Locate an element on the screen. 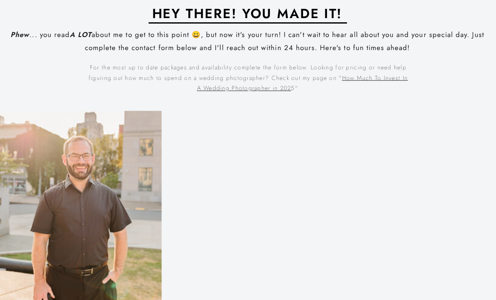  a: How Much To Invest In A Wedding Photographer in 202 is located at coordinates (303, 83).